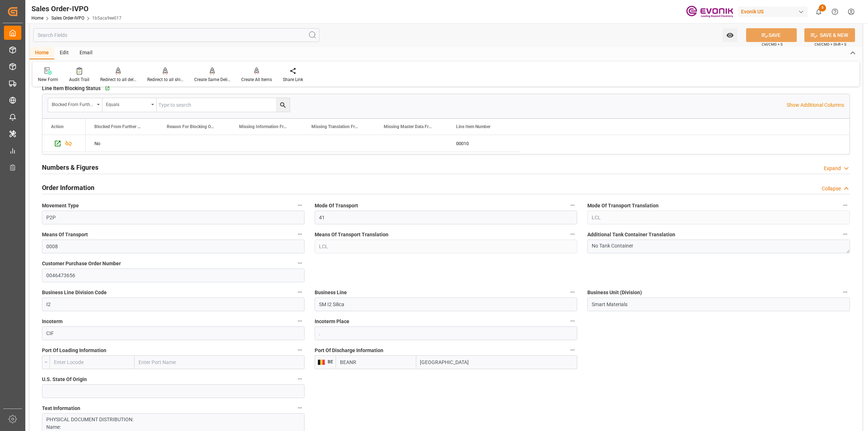 The image size is (868, 431). I want to click on button: show 5 new notifications, so click(819, 12).